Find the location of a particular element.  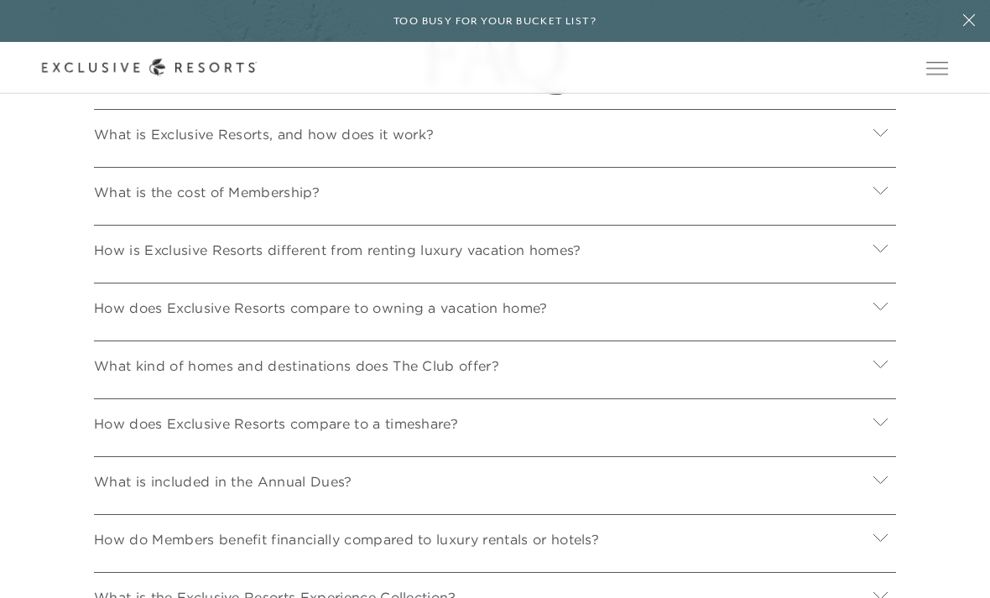

p: How is Exclusive Resorts different from renting luxury vacation homes? is located at coordinates (337, 250).